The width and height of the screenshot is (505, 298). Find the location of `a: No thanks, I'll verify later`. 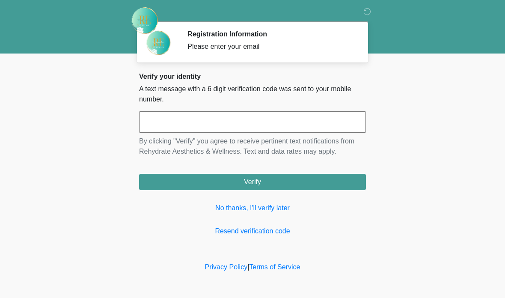

a: No thanks, I'll verify later is located at coordinates (253, 208).